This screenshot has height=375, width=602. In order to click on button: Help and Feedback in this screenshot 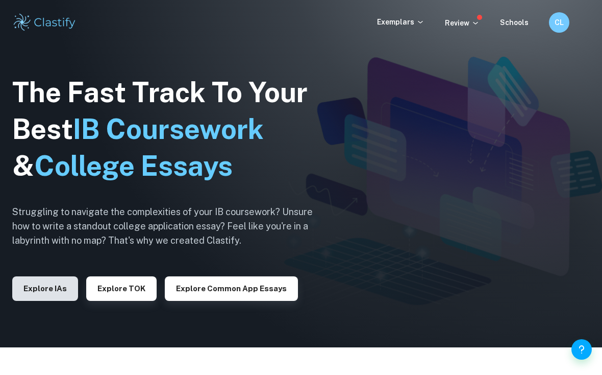, I will do `click(582, 349)`.